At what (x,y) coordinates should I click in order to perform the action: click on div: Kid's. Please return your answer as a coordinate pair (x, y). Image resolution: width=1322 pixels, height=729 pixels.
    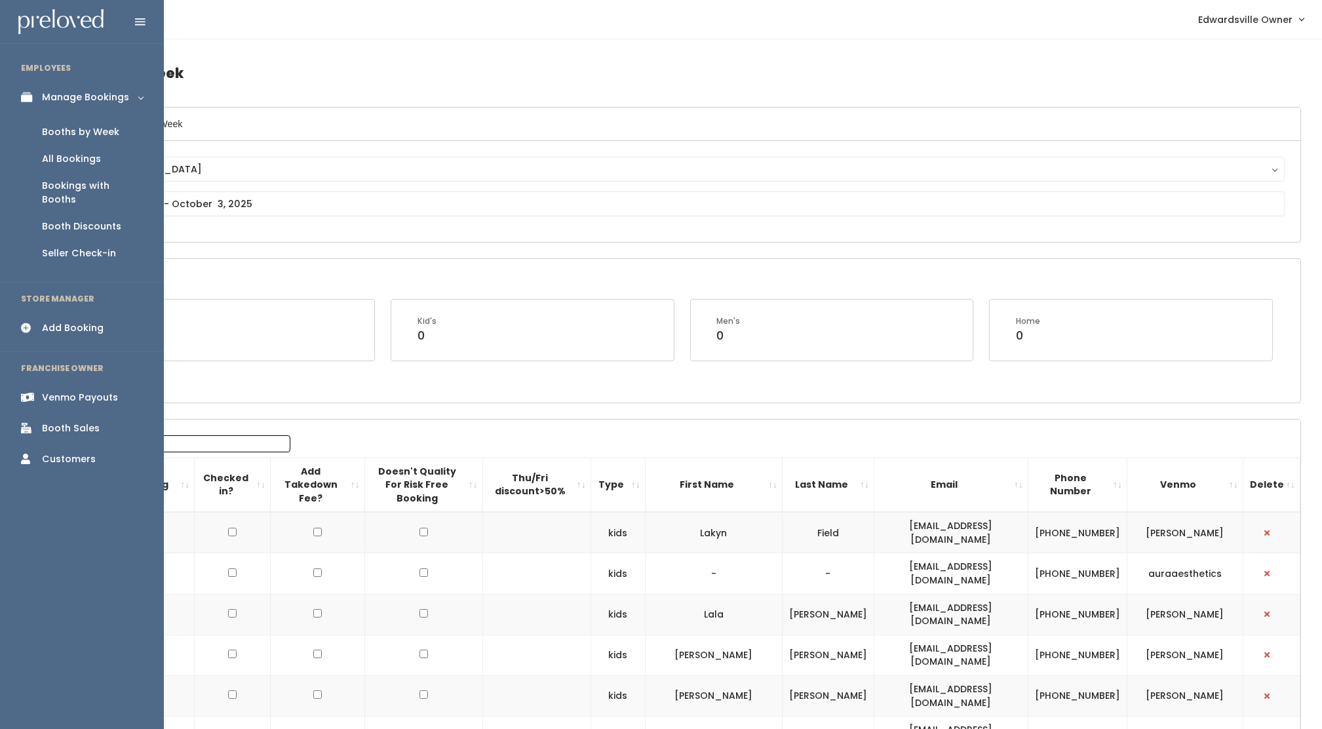
    Looking at the image, I should click on (427, 321).